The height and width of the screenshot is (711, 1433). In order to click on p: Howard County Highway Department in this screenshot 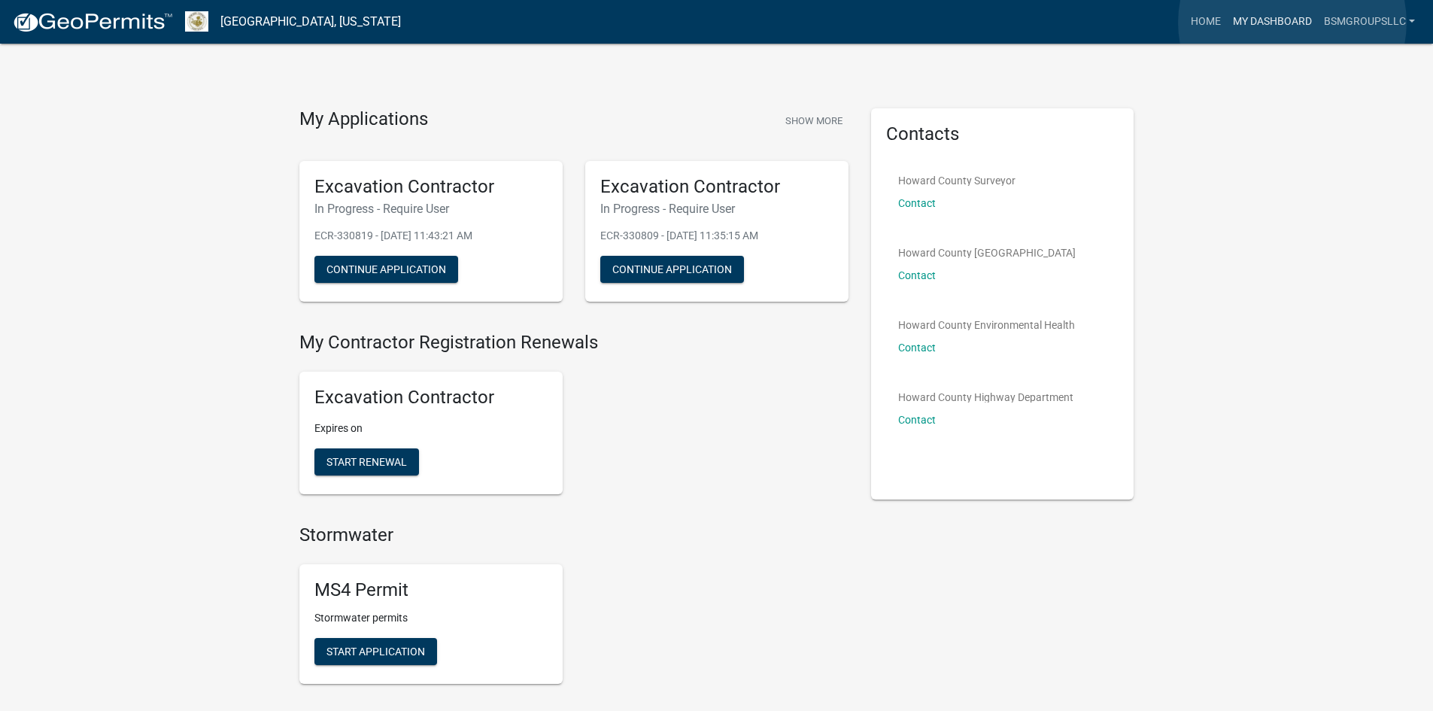, I will do `click(986, 397)`.